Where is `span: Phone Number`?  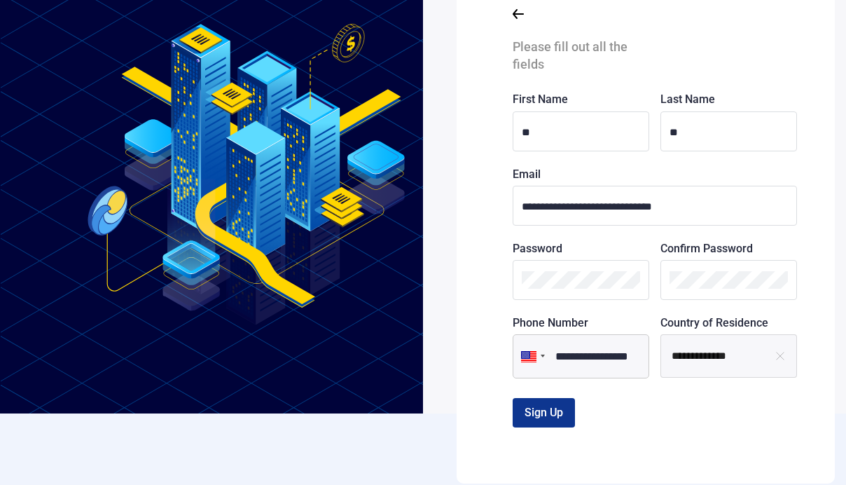 span: Phone Number is located at coordinates (550, 322).